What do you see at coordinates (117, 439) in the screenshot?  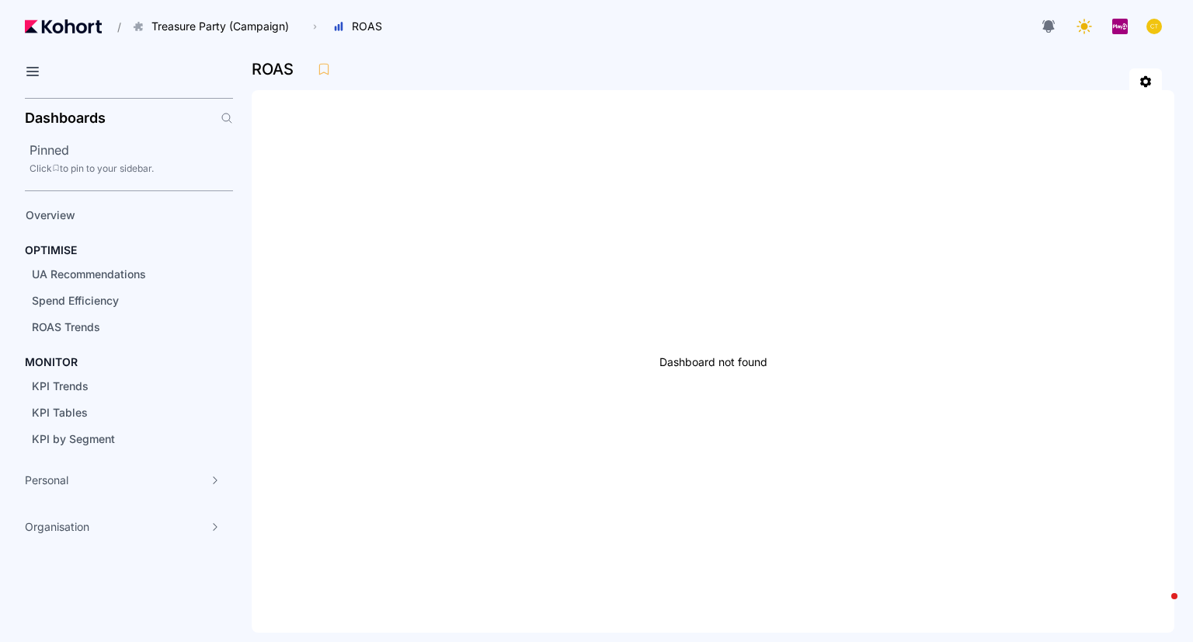 I see `a: KPI by Segment` at bounding box center [117, 439].